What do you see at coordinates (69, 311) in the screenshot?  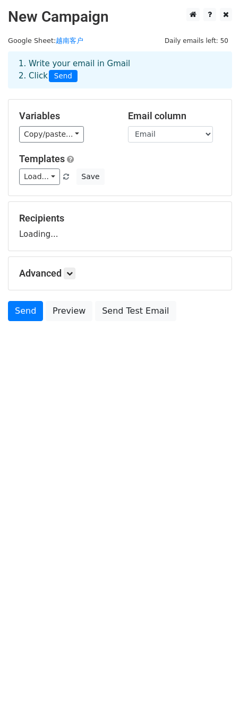 I see `a: Preview` at bounding box center [69, 311].